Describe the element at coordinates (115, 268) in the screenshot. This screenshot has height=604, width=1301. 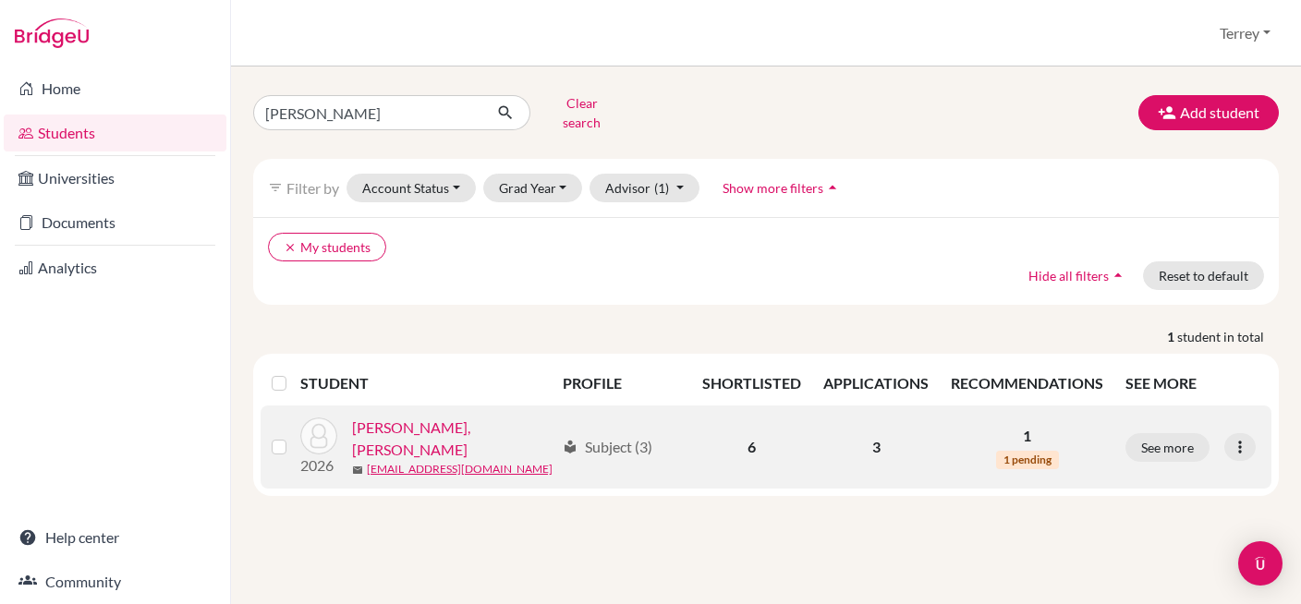
I see `a: Analytics` at that location.